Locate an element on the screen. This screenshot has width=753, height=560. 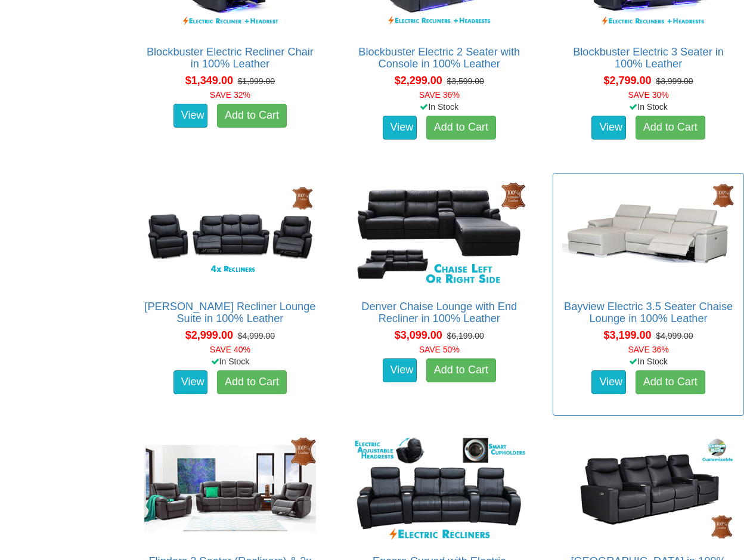
img: Bond Theatre Lounge in 100% Thick Leather is located at coordinates (648, 488).